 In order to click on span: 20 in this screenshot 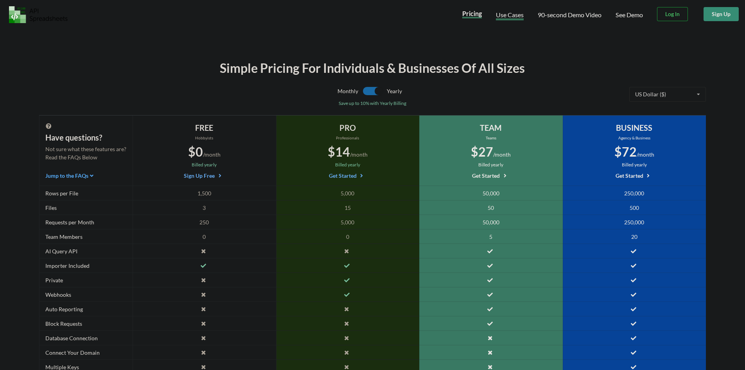, I will do `click(634, 236)`.